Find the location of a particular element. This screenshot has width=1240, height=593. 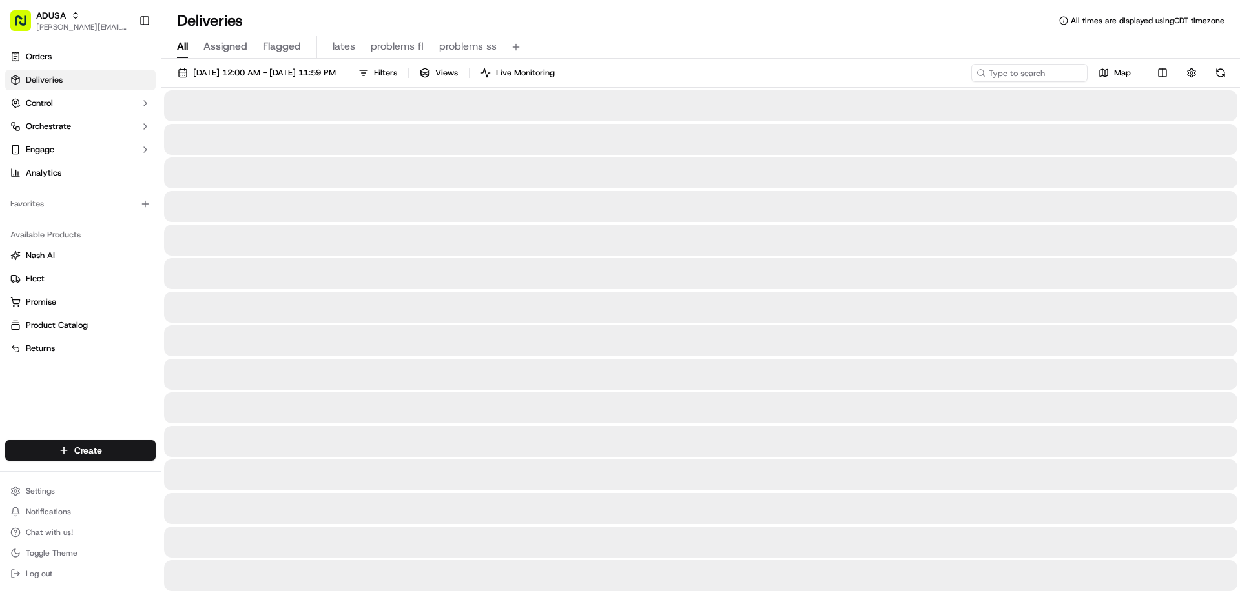

a: Promise is located at coordinates (80, 302).